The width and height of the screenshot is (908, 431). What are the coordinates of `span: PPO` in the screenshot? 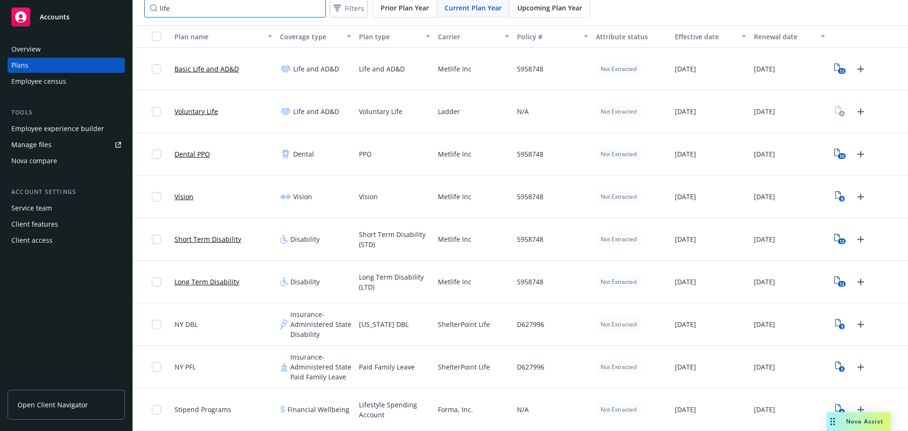 It's located at (365, 154).